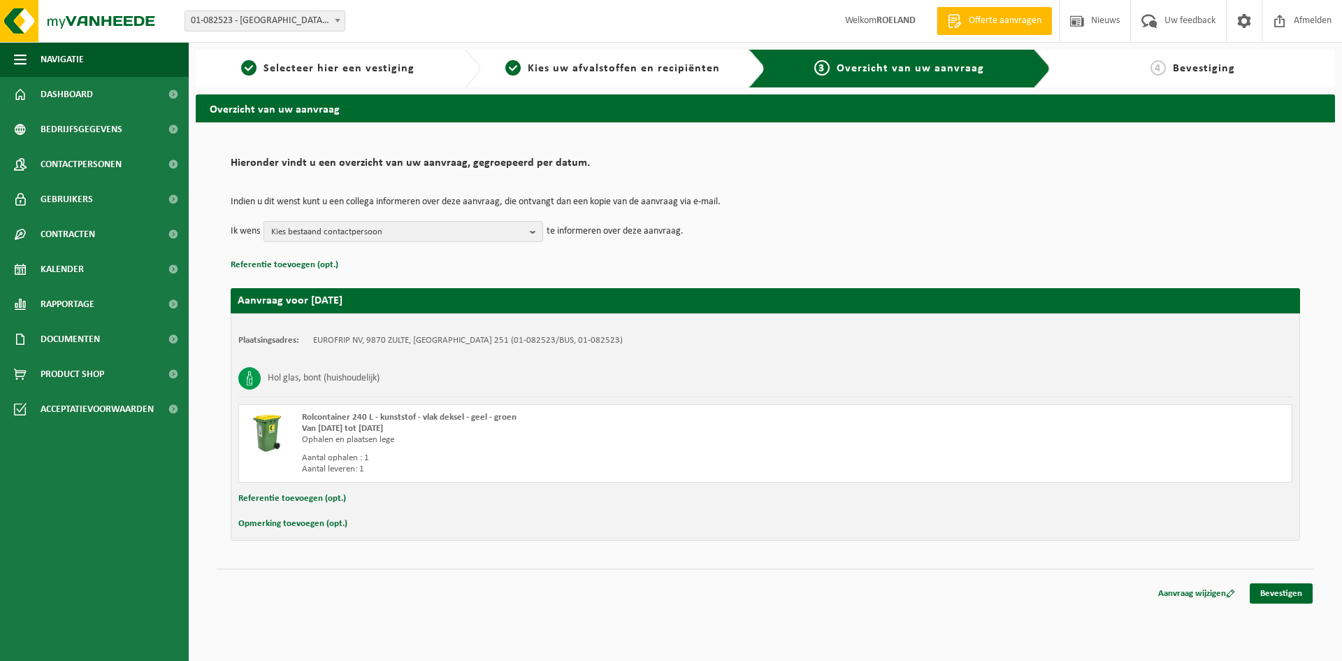 Image resolution: width=1342 pixels, height=661 pixels. What do you see at coordinates (765, 166) in the screenshot?
I see `h2: Hieronder vindt u een overzicht van uw aanvraag, gegroepeerd per datum.` at bounding box center [765, 166].